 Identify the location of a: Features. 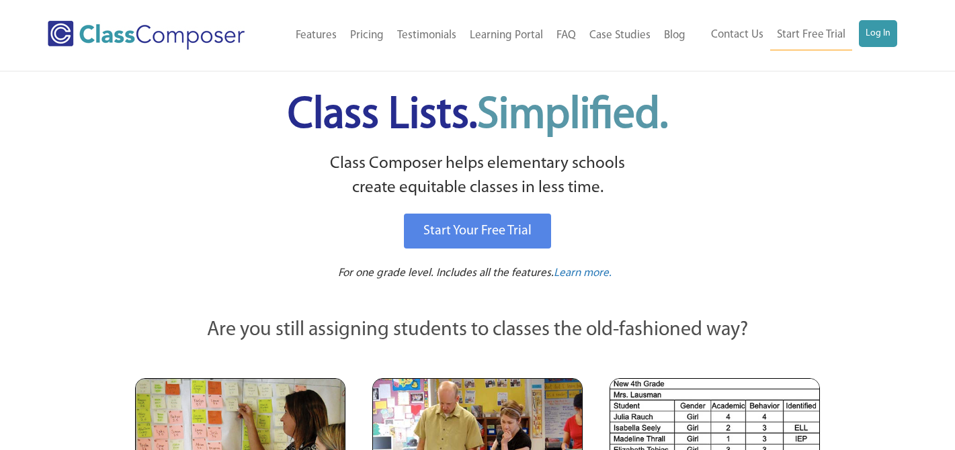
(316, 36).